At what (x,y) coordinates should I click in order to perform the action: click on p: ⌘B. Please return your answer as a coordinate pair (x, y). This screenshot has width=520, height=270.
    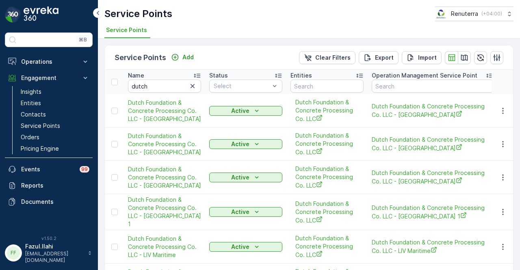
    Looking at the image, I should click on (83, 40).